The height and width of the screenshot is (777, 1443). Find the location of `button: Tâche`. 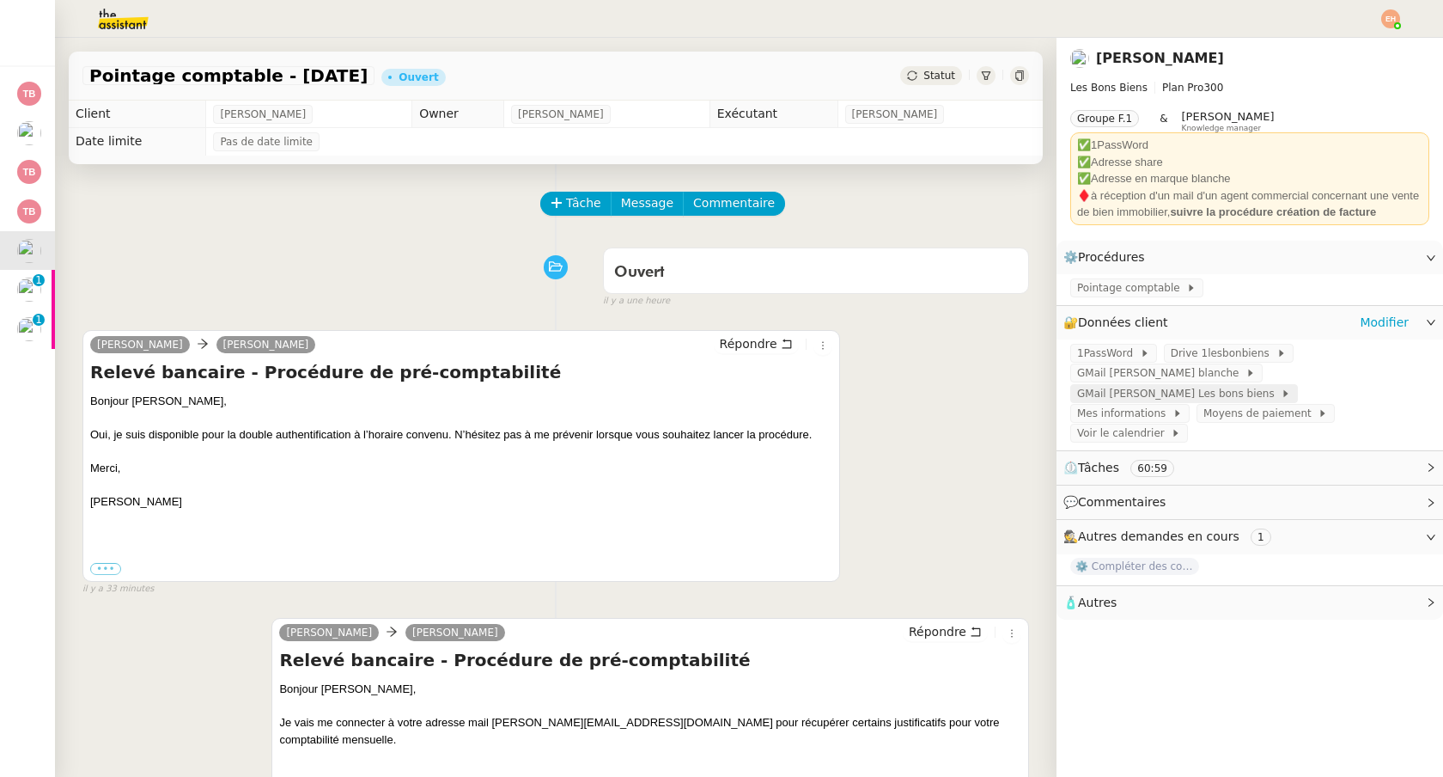

button: Tâche is located at coordinates (576, 204).